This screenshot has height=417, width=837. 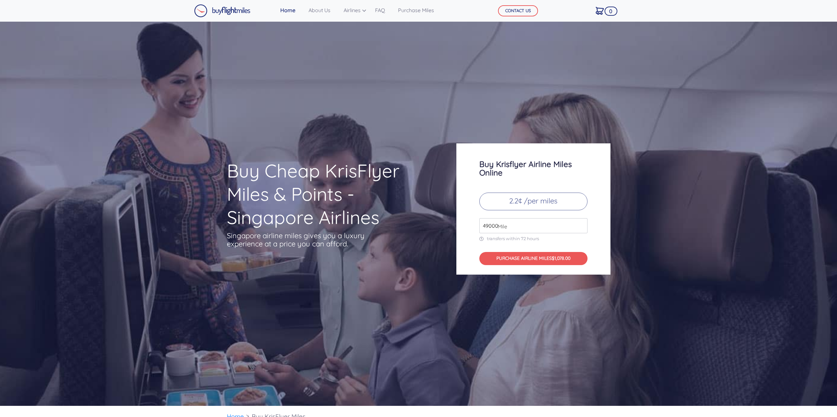 I want to click on p: 2.2¢ /per miles, so click(x=533, y=201).